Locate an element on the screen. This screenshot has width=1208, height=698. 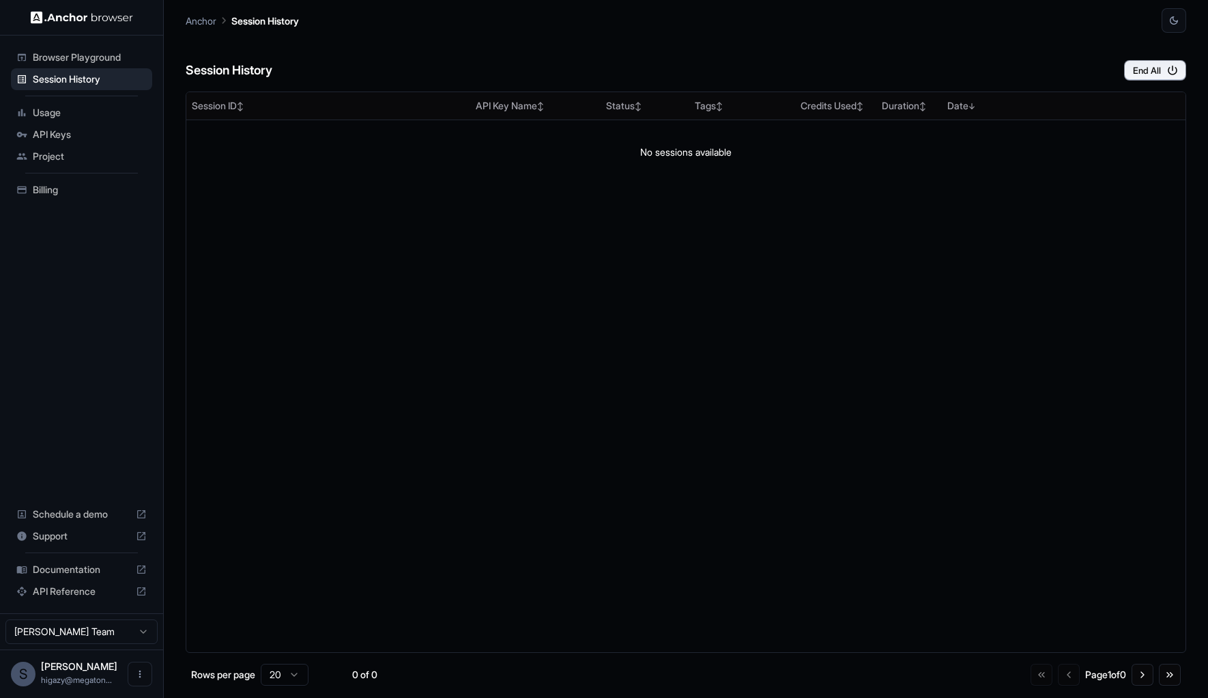
div: Page 1 of 0 is located at coordinates (1106, 674).